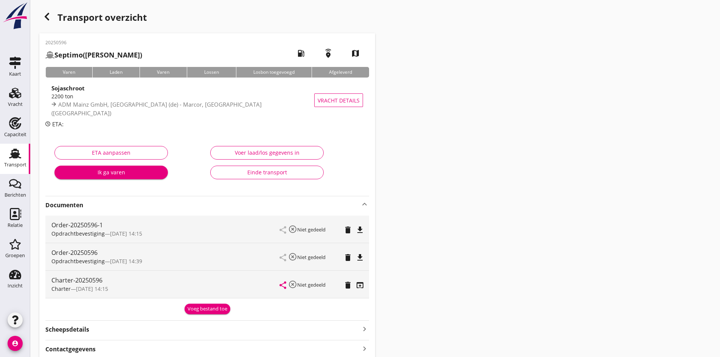  What do you see at coordinates (61, 289) in the screenshot?
I see `span: Charter` at bounding box center [61, 289].